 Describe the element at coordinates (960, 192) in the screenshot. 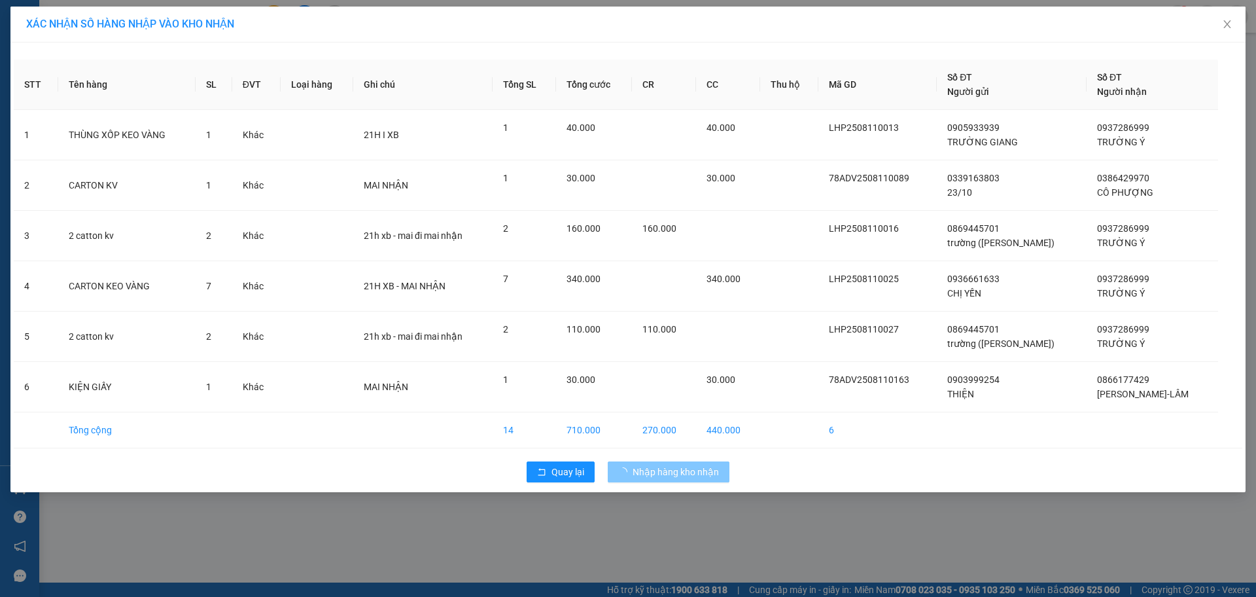

I see `span: 23/10` at that location.